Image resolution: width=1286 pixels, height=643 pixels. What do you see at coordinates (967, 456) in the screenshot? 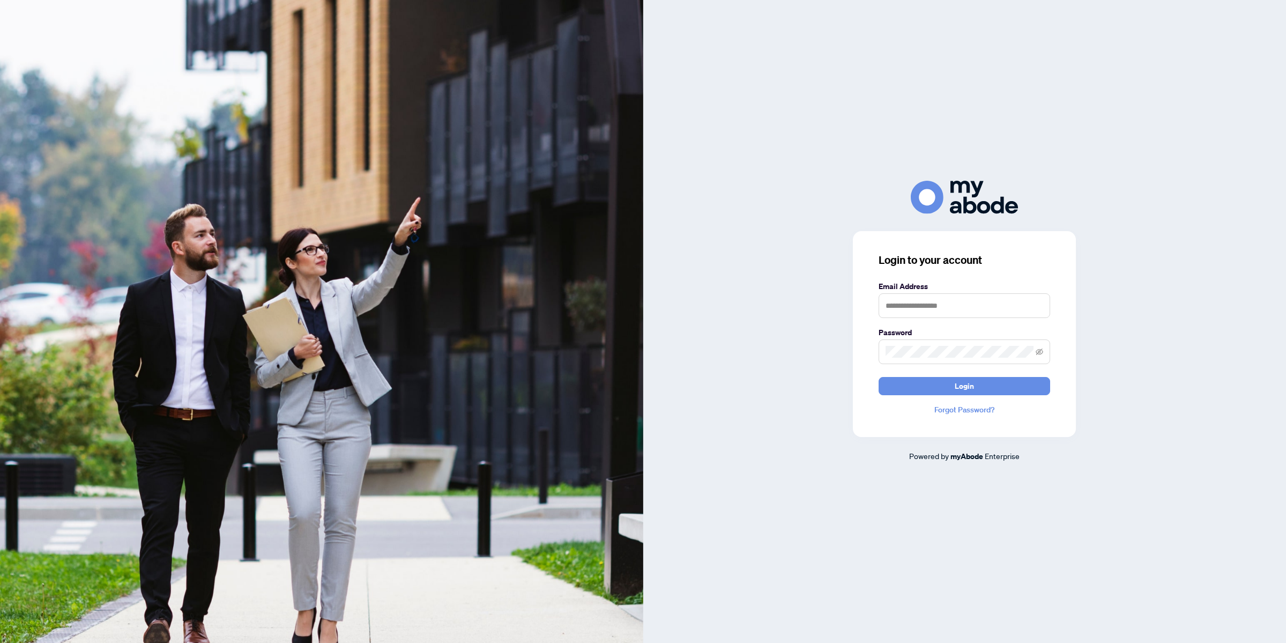
I see `a: myAbode` at bounding box center [967, 456].